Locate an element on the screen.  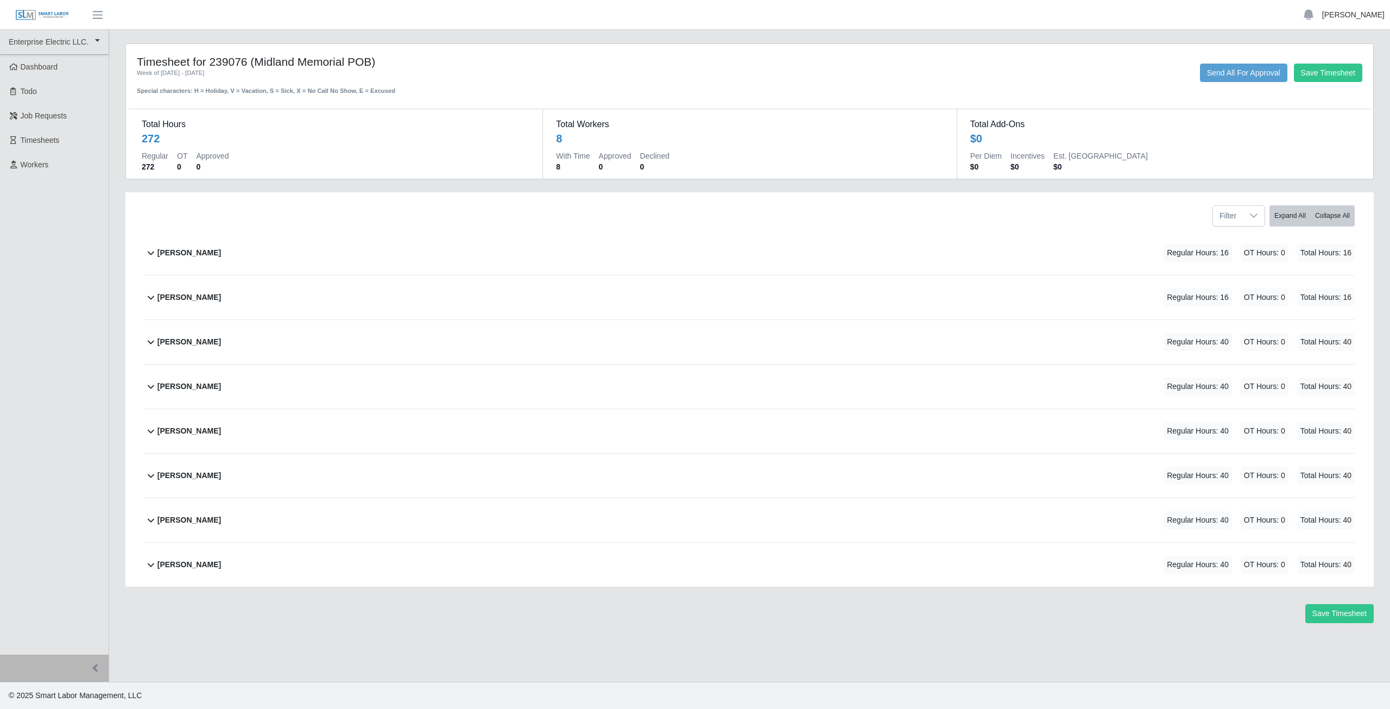
img: SLM Logo is located at coordinates (42, 15).